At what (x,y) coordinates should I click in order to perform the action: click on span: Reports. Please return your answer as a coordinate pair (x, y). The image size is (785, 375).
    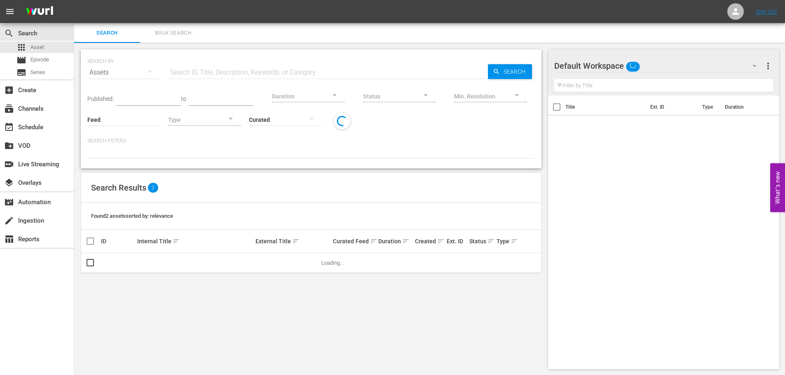
    Looking at the image, I should click on (9, 239).